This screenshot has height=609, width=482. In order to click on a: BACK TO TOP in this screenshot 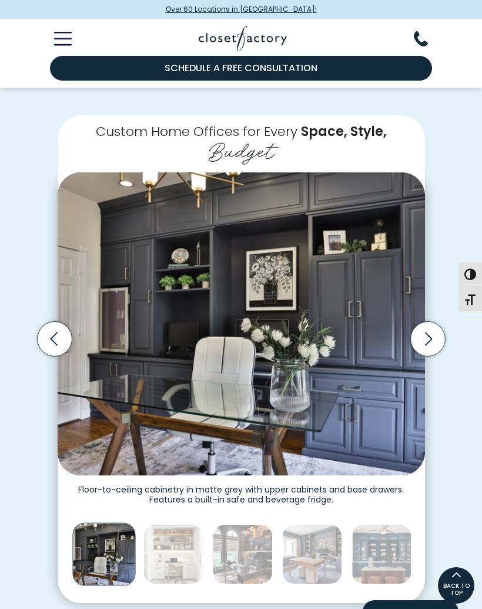, I will do `click(457, 585)`.